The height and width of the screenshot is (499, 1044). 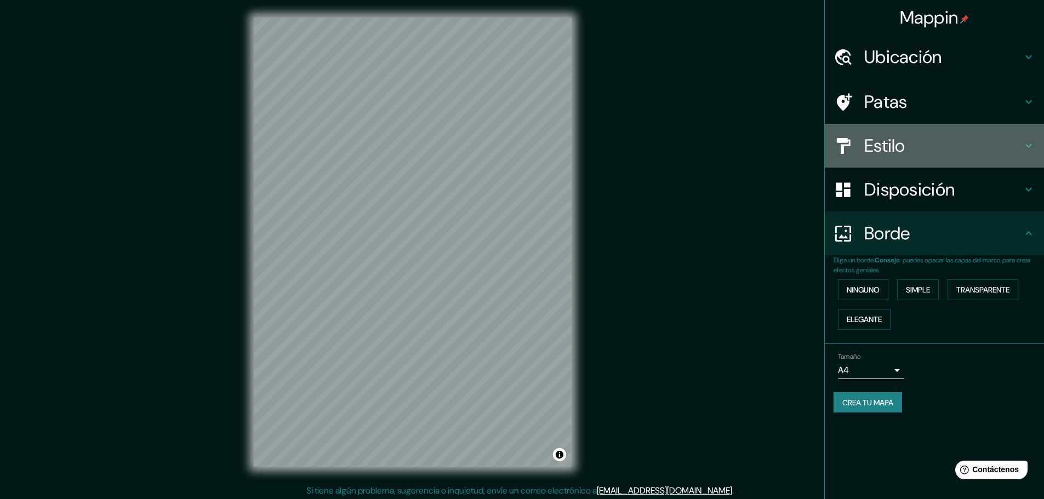 What do you see at coordinates (934, 146) in the screenshot?
I see `div: Estilo` at bounding box center [934, 146].